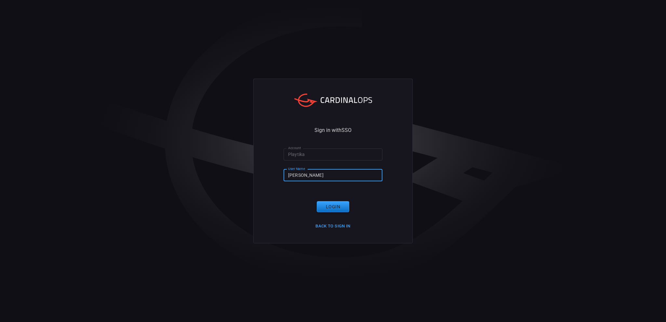 The width and height of the screenshot is (666, 322). What do you see at coordinates (297, 169) in the screenshot?
I see `label: User Name` at bounding box center [297, 169].